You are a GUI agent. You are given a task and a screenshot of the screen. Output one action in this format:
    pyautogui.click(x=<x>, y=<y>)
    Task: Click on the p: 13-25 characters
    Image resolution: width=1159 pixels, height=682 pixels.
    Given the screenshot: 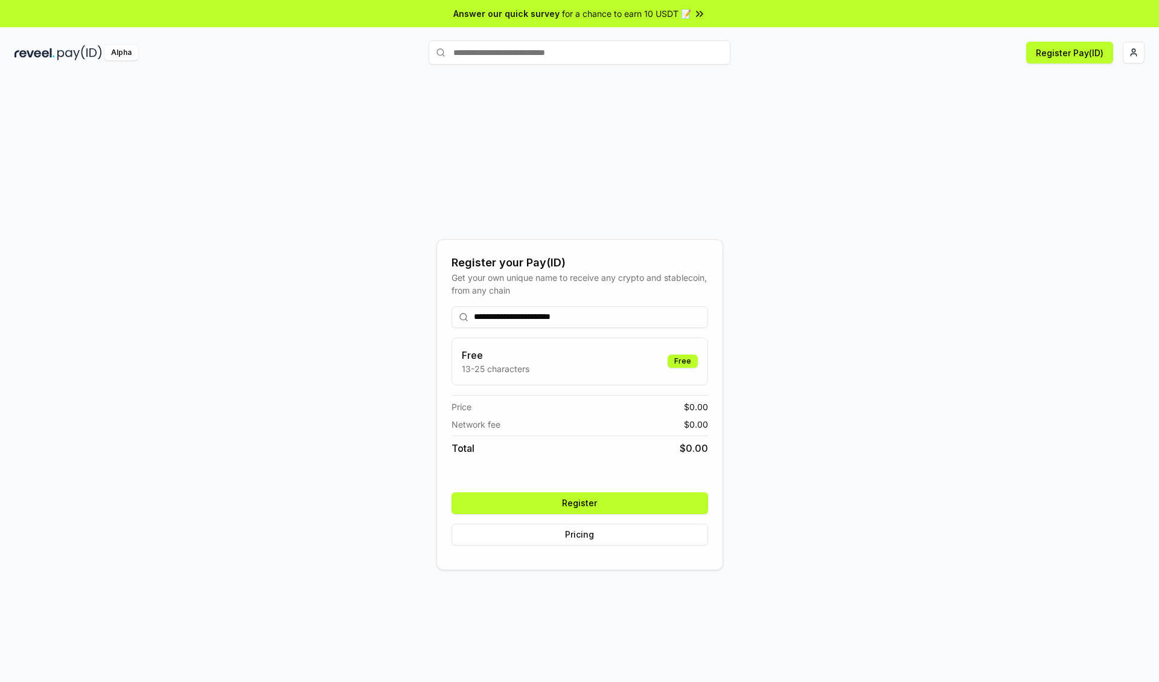 What is the action you would take?
    pyautogui.click(x=496, y=368)
    